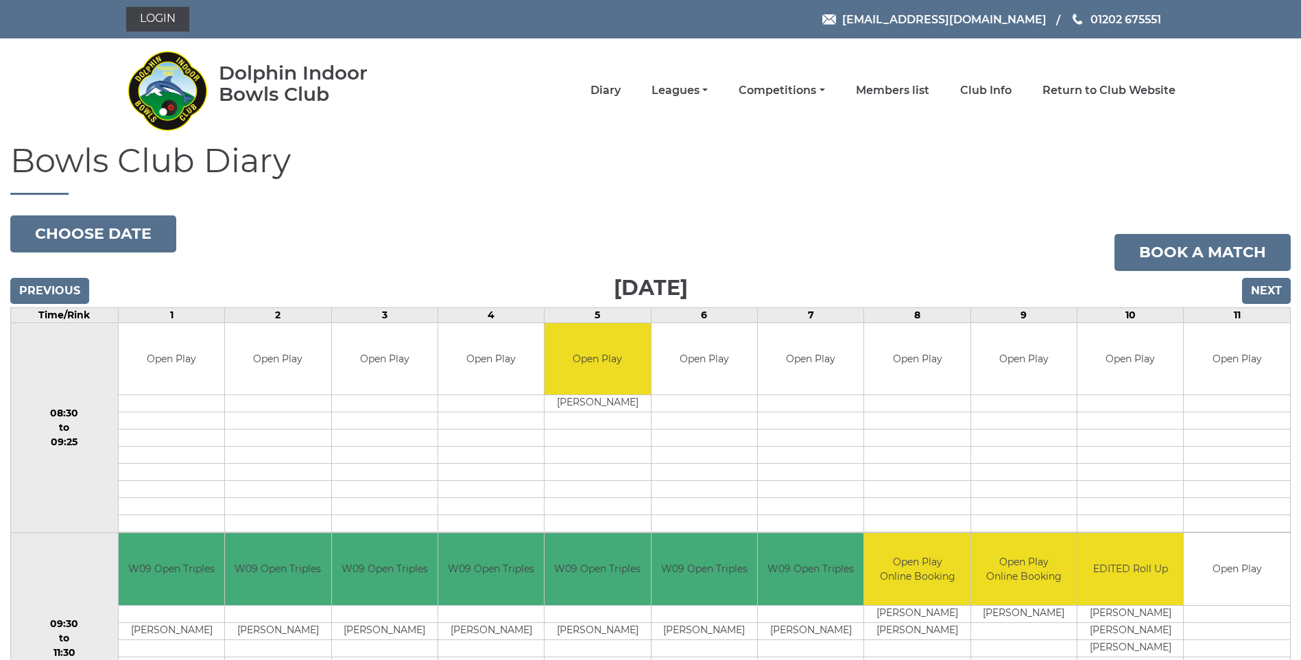  What do you see at coordinates (1077, 19) in the screenshot?
I see `img: Phone us` at bounding box center [1077, 19].